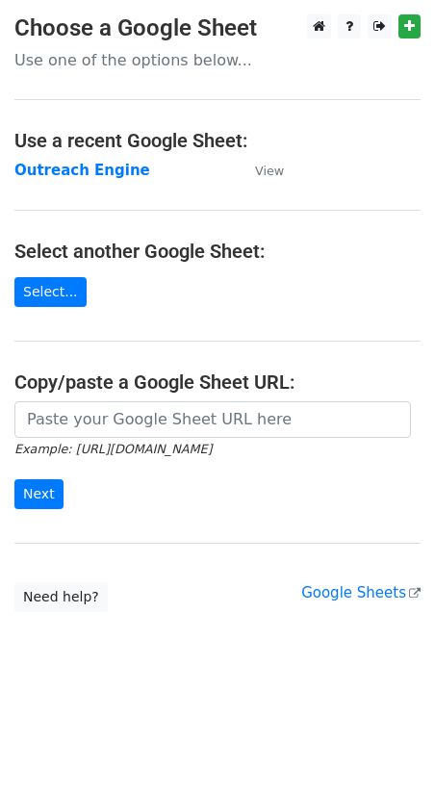 The width and height of the screenshot is (435, 792). What do you see at coordinates (50, 292) in the screenshot?
I see `a: Select...` at bounding box center [50, 292].